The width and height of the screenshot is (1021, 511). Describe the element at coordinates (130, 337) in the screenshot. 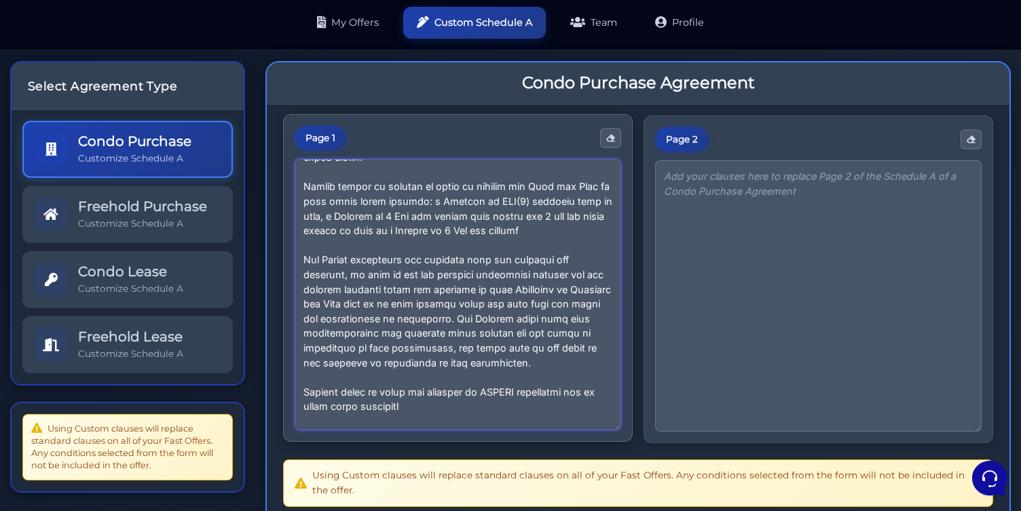

I see `h5: Freehold Lease` at that location.